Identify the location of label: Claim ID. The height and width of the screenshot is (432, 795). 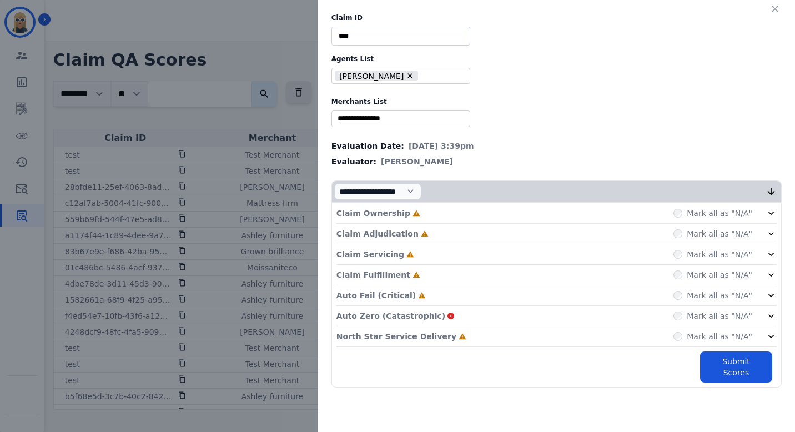
(557, 18).